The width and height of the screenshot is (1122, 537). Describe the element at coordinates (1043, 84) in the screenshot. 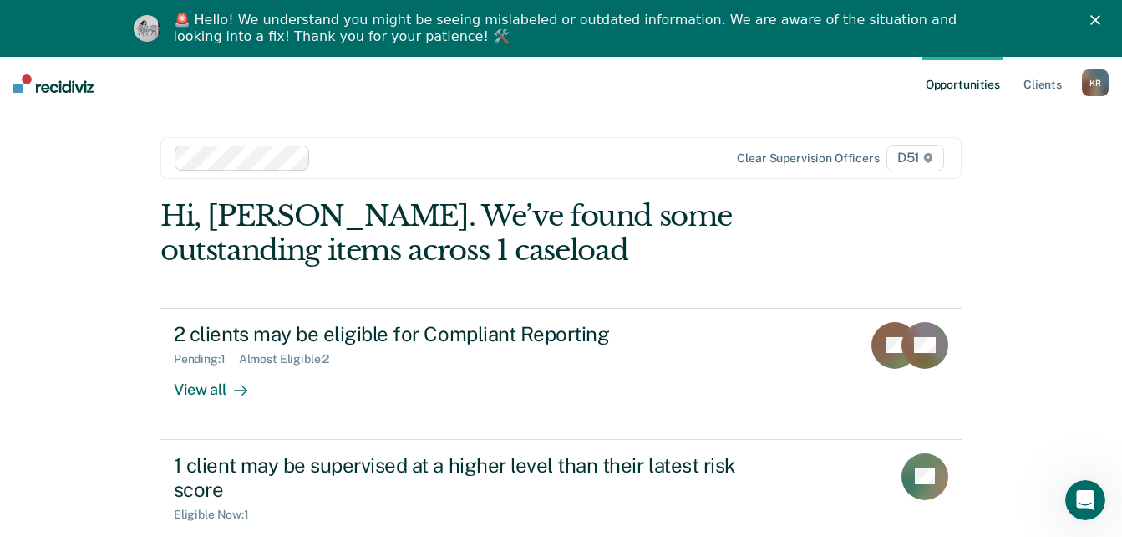

I see `a: Clients` at that location.